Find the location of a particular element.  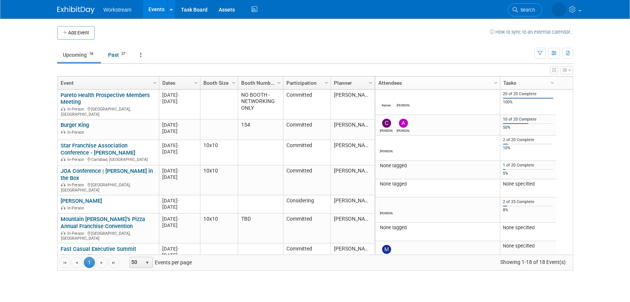

div: 2 of 25 Complete is located at coordinates (528, 202).